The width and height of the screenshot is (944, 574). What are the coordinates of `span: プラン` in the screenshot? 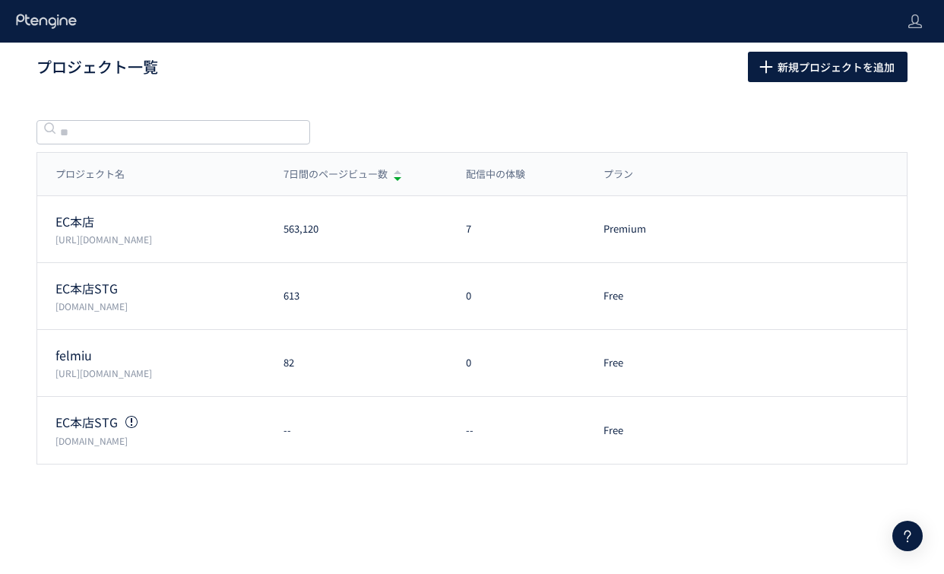 It's located at (618, 174).